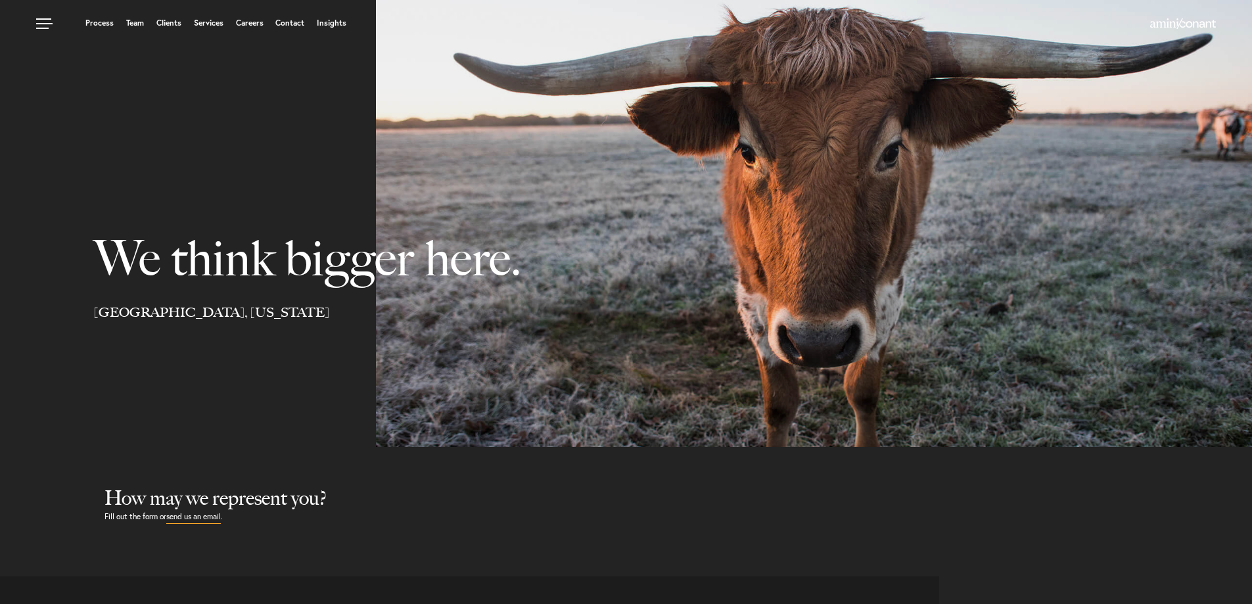  What do you see at coordinates (678, 517) in the screenshot?
I see `p: Fill out the form or .` at bounding box center [678, 517].